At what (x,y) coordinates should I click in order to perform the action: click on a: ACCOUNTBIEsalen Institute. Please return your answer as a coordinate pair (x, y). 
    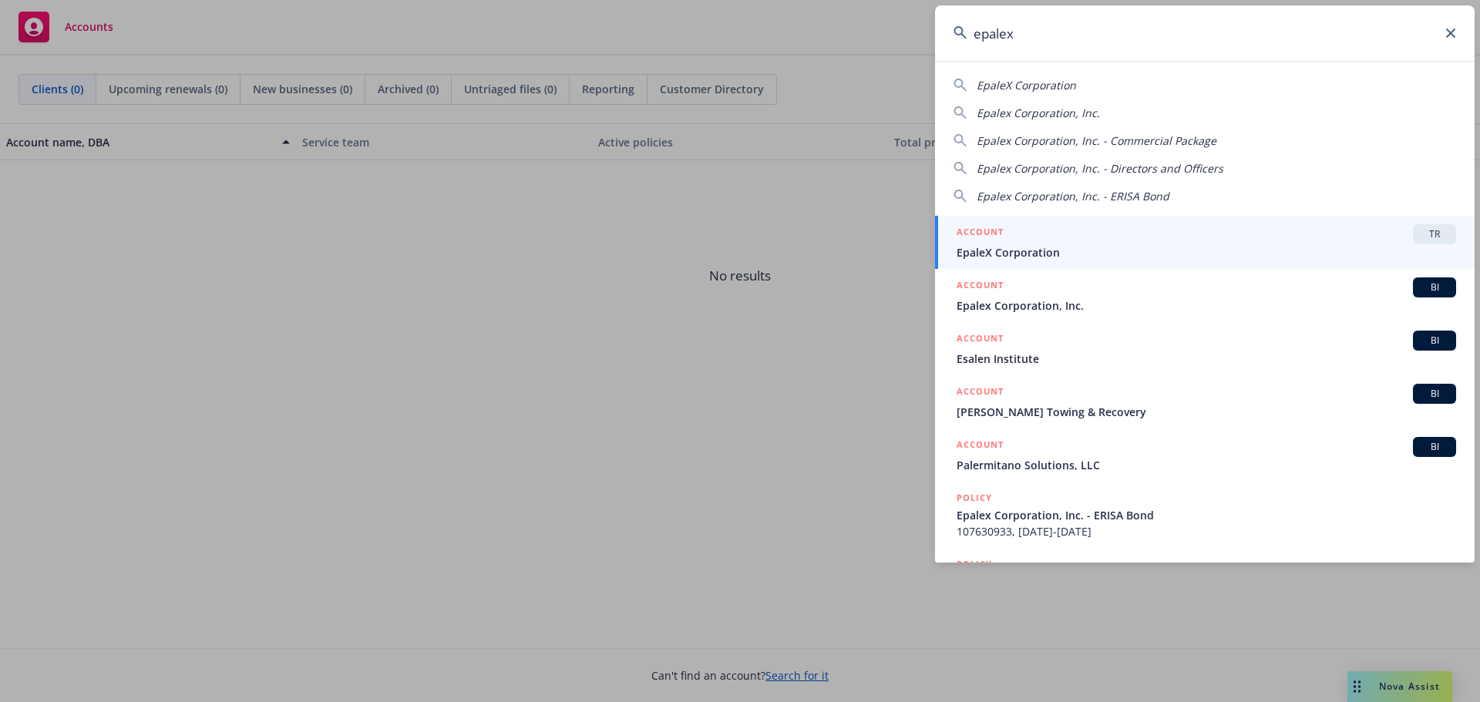
    Looking at the image, I should click on (1205, 348).